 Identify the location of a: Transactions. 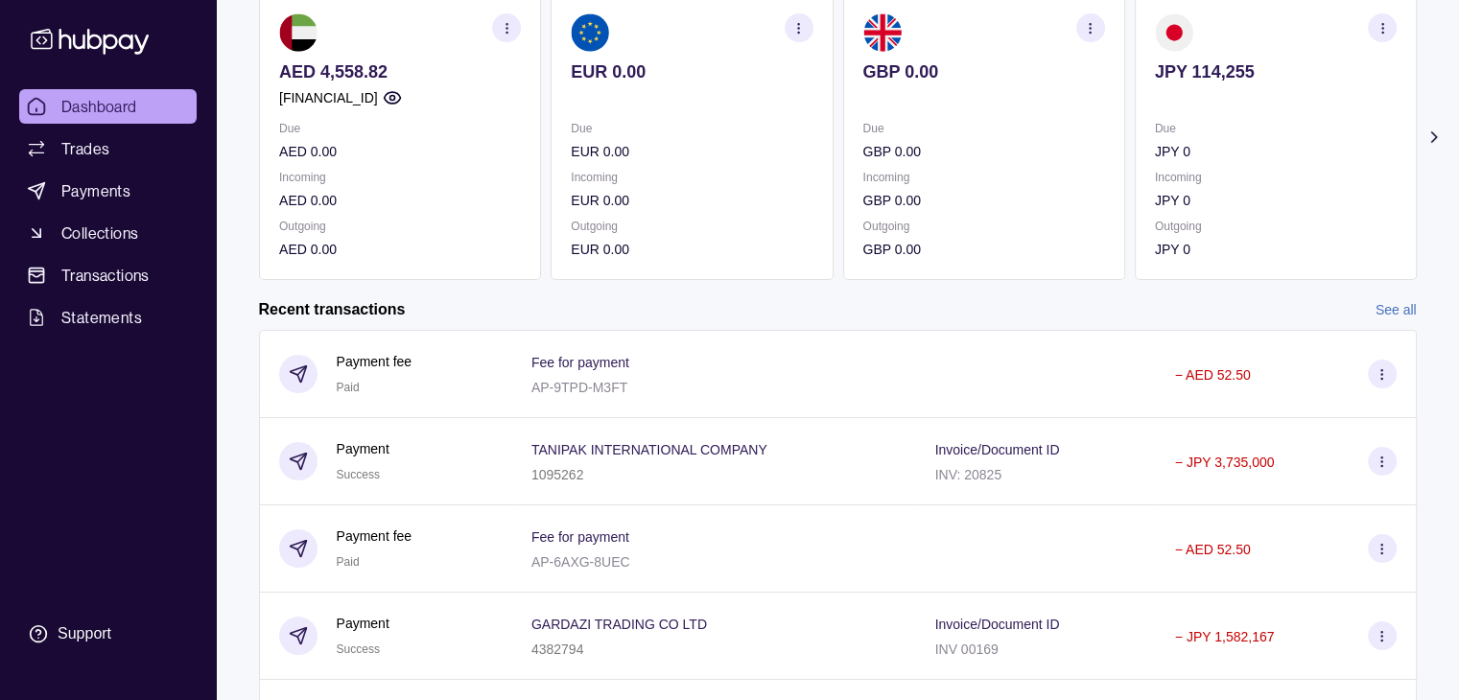
(107, 275).